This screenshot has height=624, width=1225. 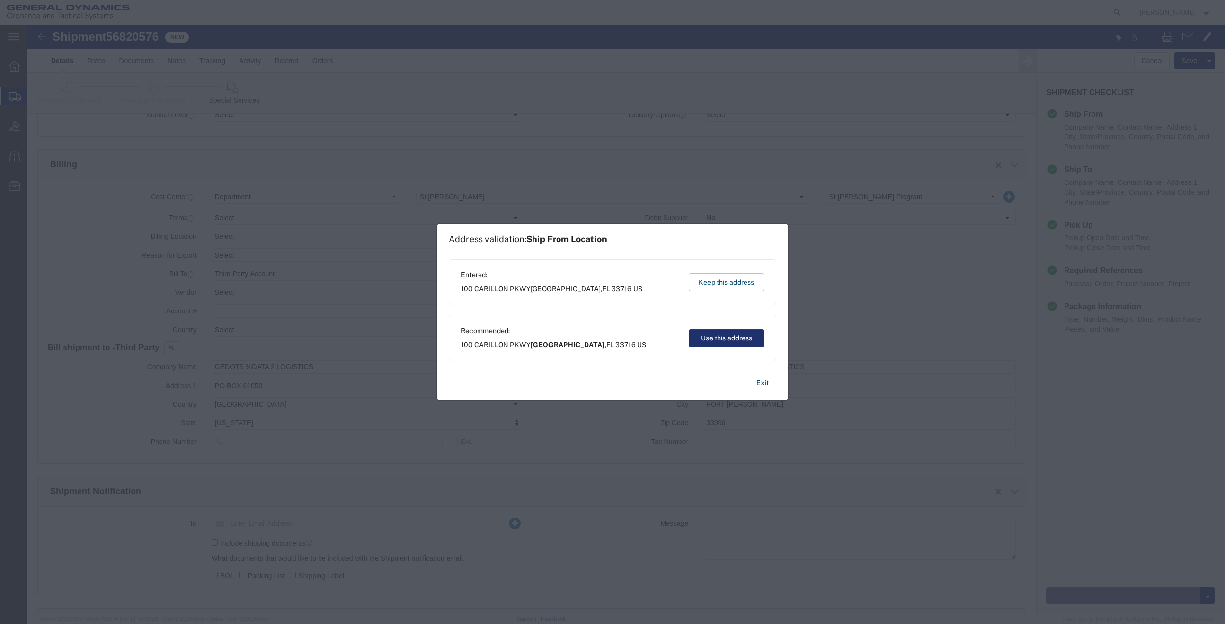 I want to click on span: Ship From Location, so click(x=567, y=239).